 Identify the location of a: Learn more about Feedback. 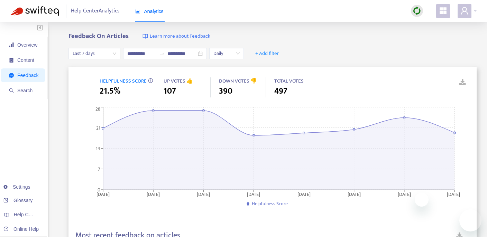
(177, 36).